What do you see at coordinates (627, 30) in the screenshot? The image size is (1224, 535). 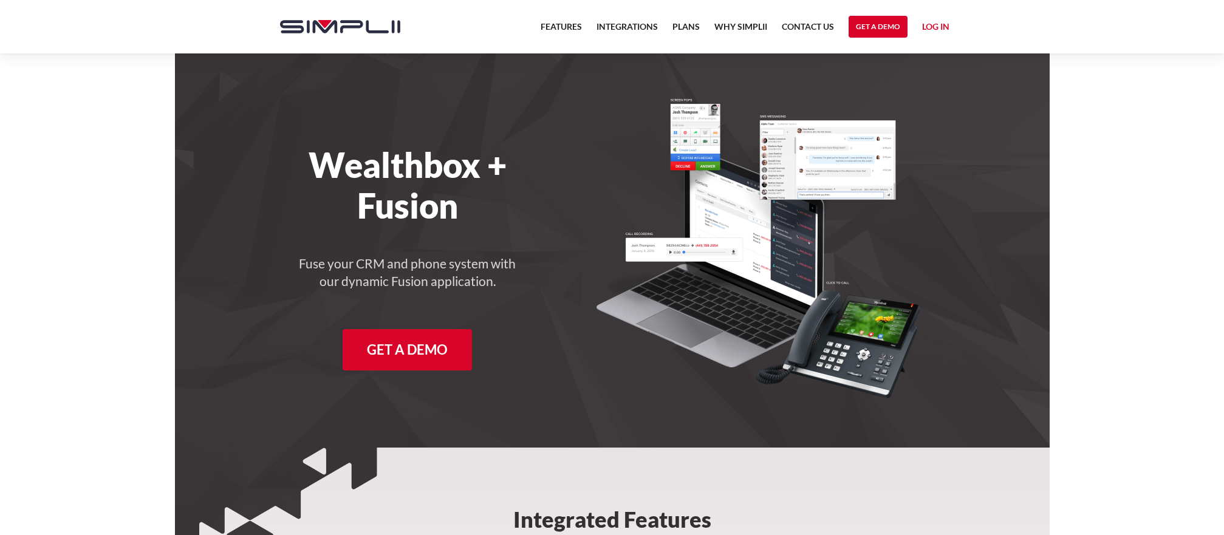 I see `a: Integrations` at bounding box center [627, 30].